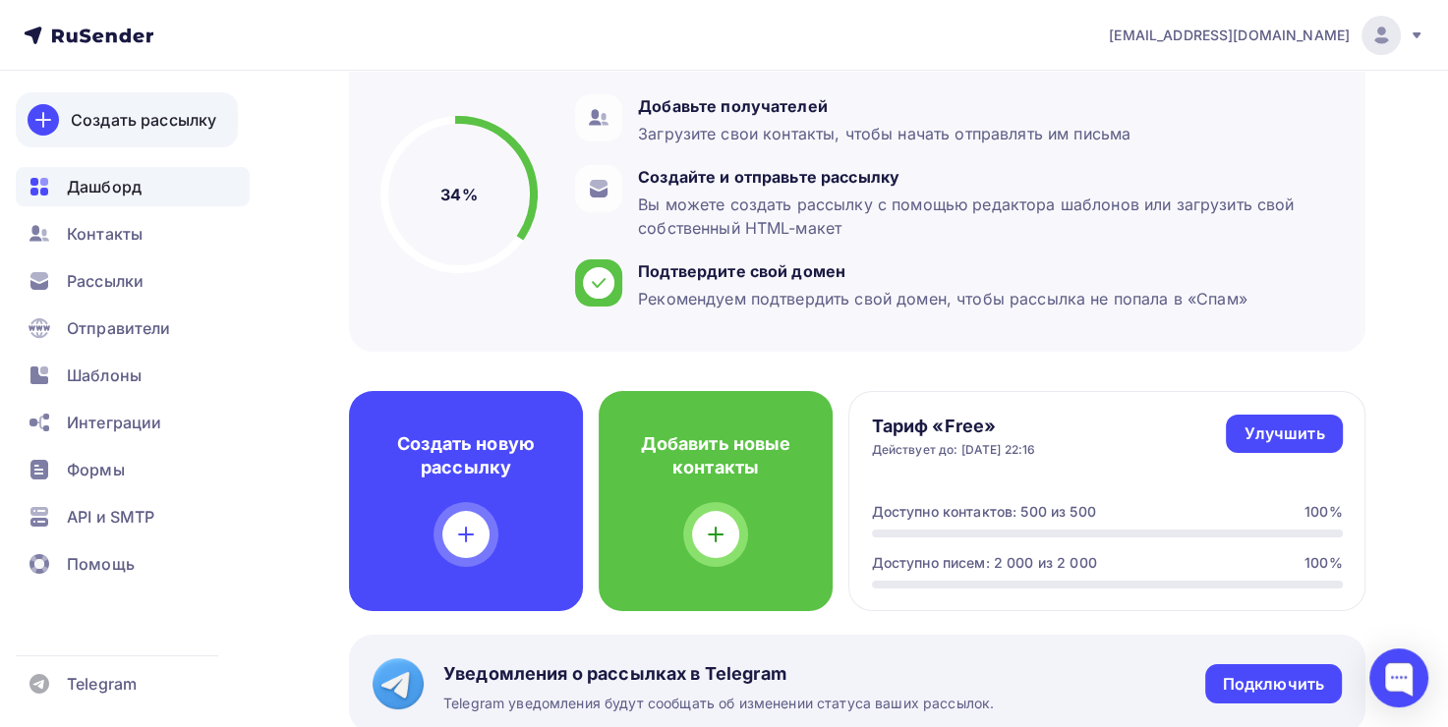 The width and height of the screenshot is (1448, 727). I want to click on div: Подтвердите свой домен, so click(942, 271).